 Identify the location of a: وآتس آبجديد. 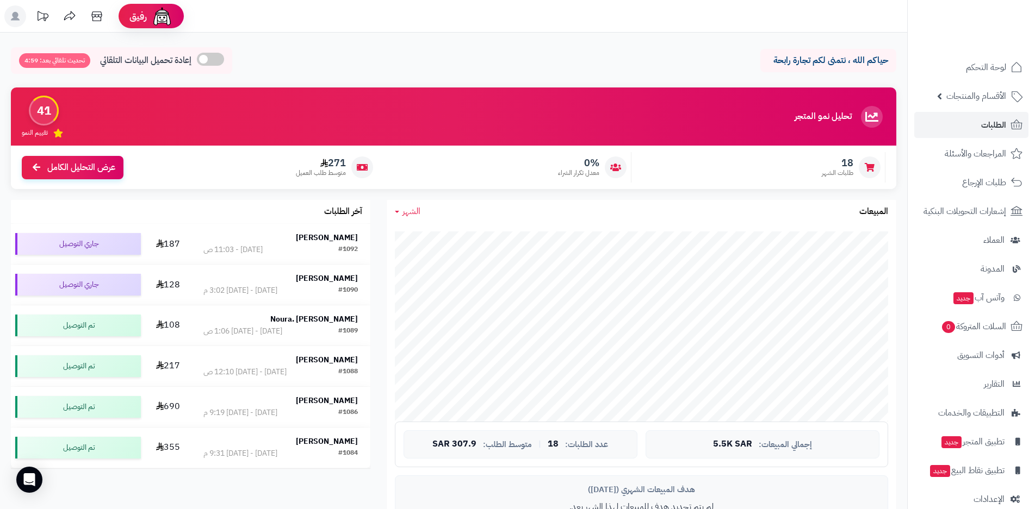
(971, 298).